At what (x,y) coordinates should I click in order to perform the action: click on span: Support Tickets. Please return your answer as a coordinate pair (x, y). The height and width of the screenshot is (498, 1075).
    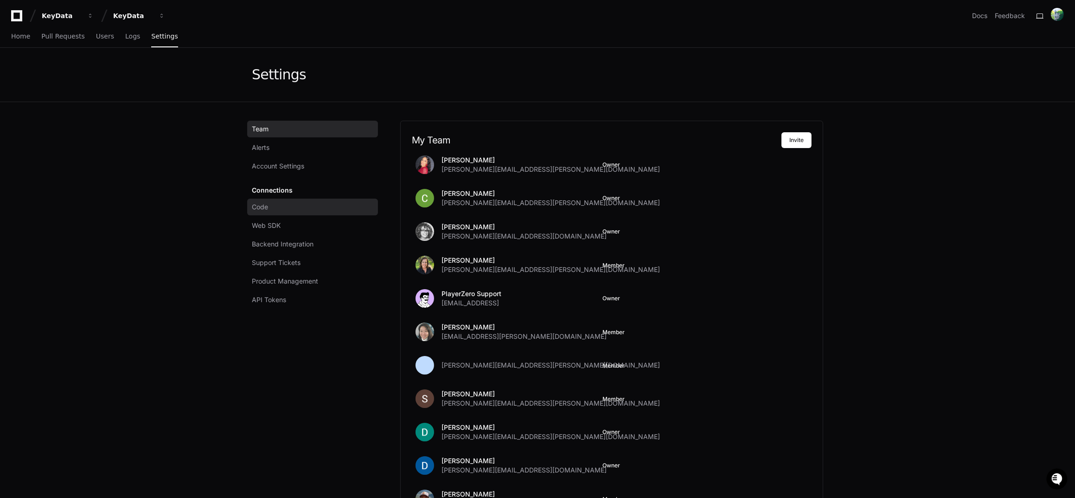
    Looking at the image, I should click on (276, 263).